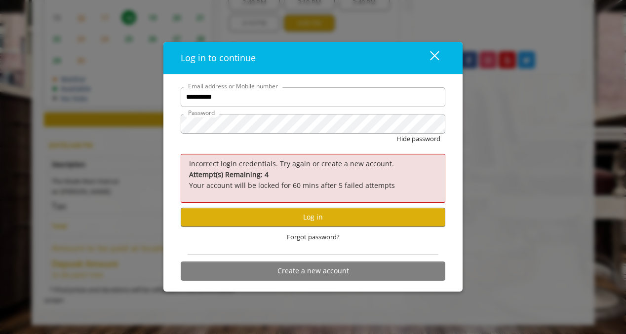 The height and width of the screenshot is (334, 626). Describe the element at coordinates (201, 113) in the screenshot. I see `label: Password` at that location.